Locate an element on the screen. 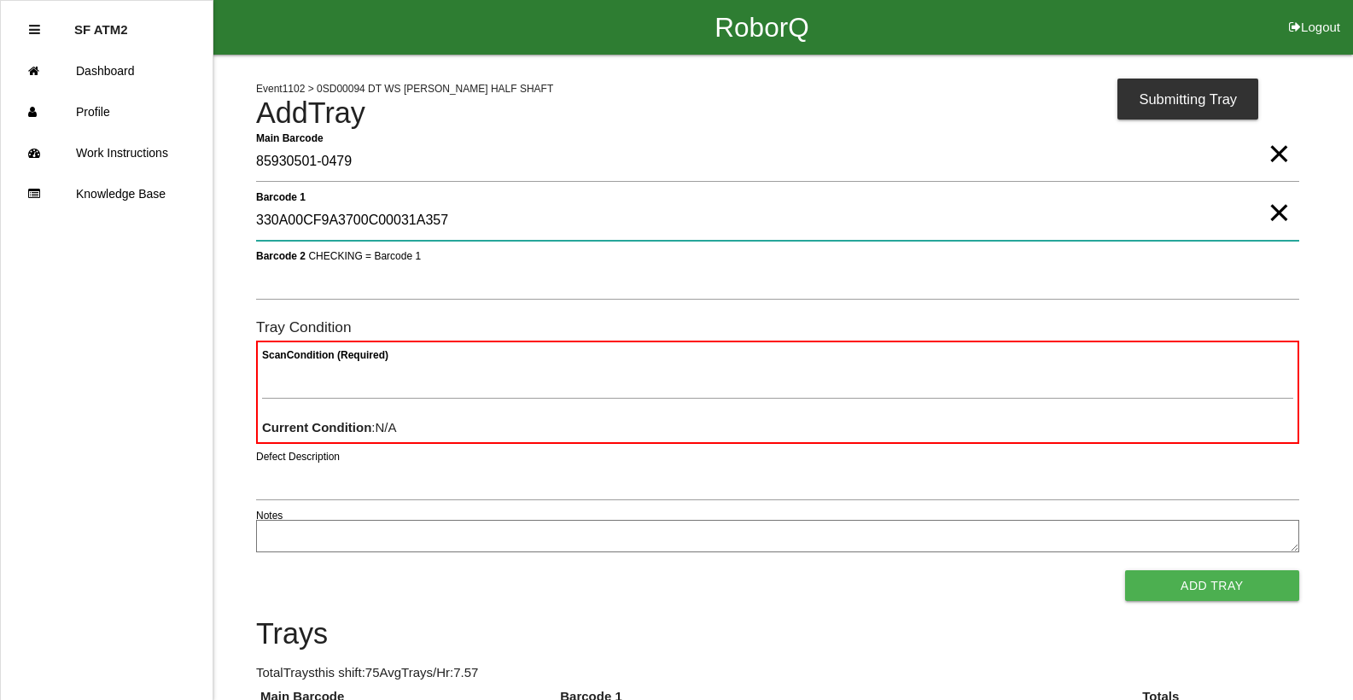 Image resolution: width=1353 pixels, height=700 pixels. p: SF ATM2 is located at coordinates (101, 23).